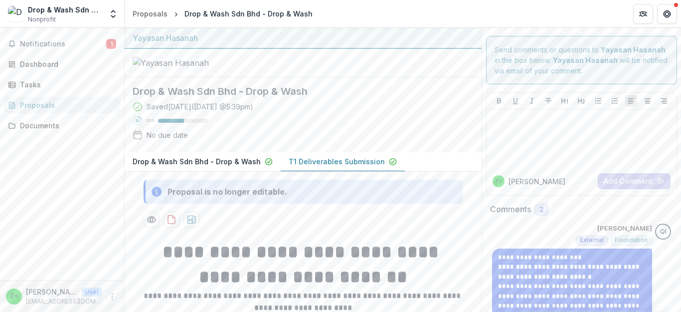  What do you see at coordinates (648, 101) in the screenshot?
I see `button: Align Center` at bounding box center [648, 101].